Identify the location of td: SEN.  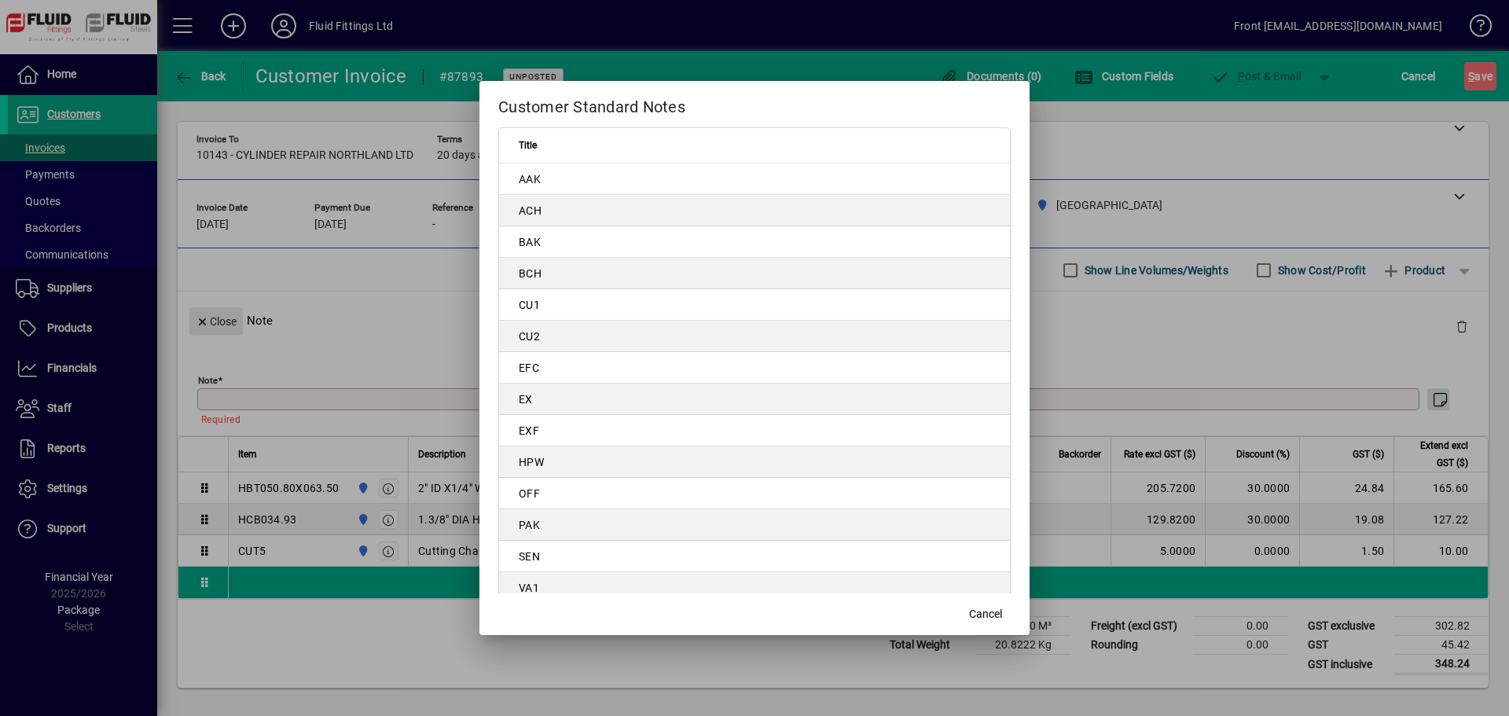
(755, 557).